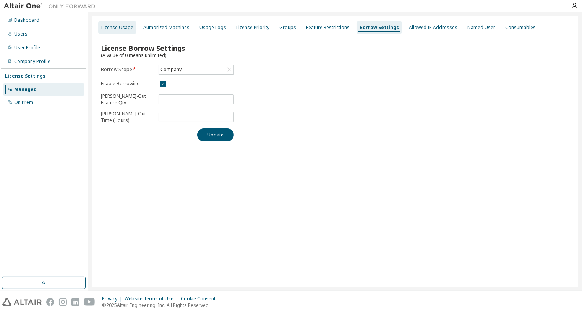 The height and width of the screenshot is (313, 582). I want to click on img: facebook.svg, so click(50, 302).